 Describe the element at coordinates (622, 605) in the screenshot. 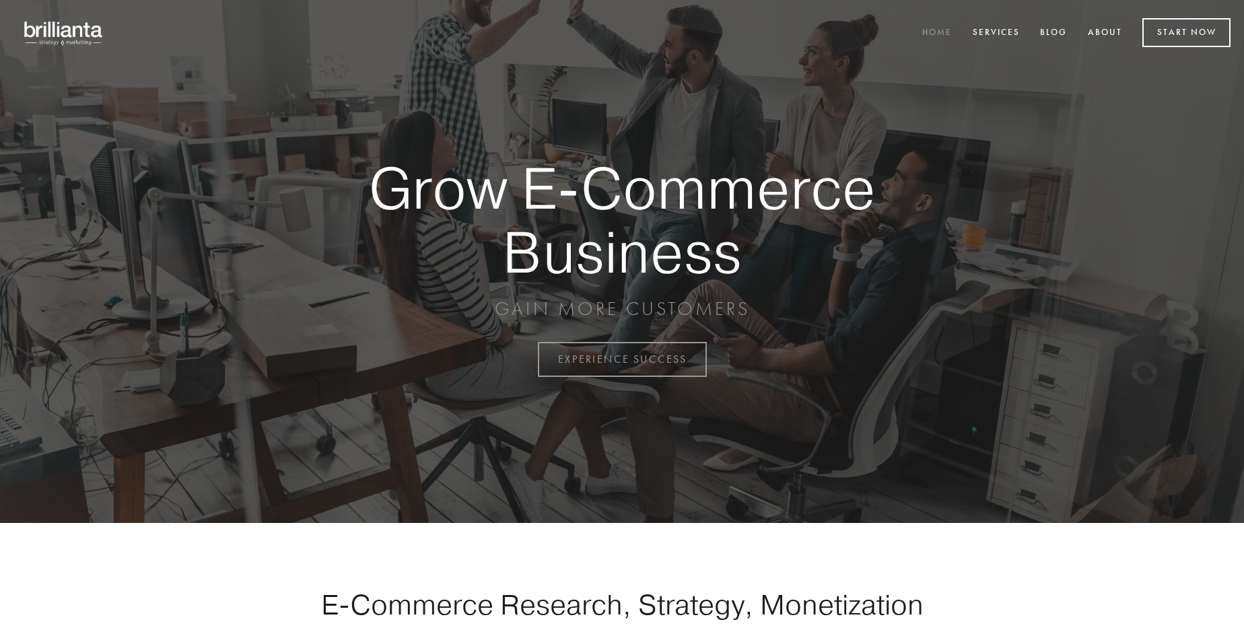

I see `h1: E-Commerce Research, Strategy, Monetization` at that location.